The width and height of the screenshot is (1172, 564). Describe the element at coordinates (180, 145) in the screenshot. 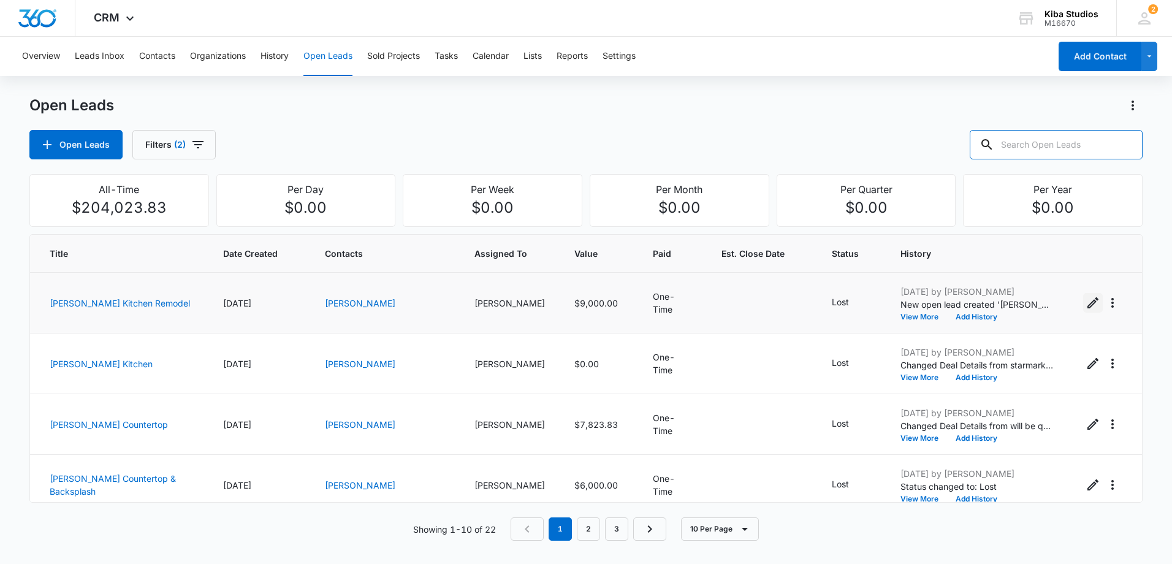

I see `span: (2)` at that location.